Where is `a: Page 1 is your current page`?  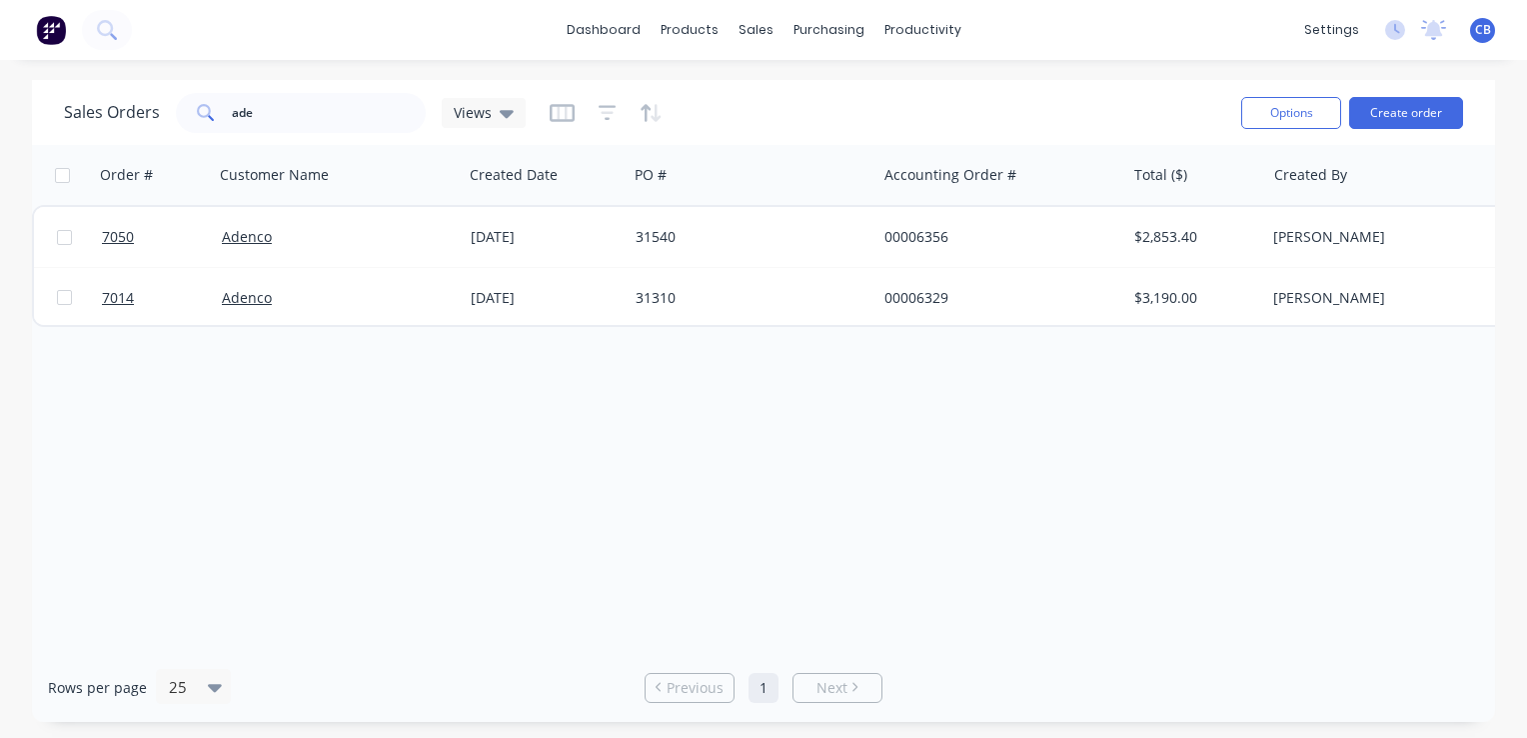 a: Page 1 is your current page is located at coordinates (764, 688).